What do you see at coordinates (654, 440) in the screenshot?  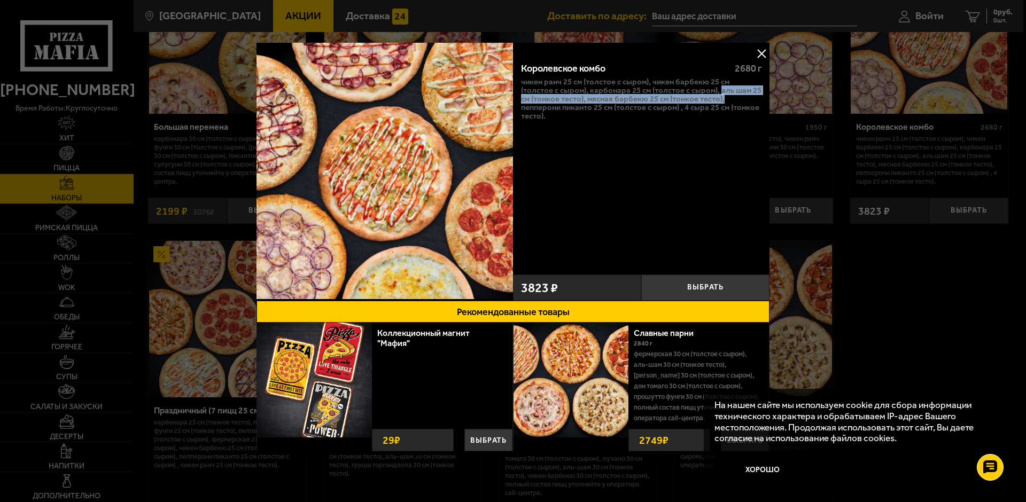 I see `strong: 2749 ₽` at bounding box center [654, 440].